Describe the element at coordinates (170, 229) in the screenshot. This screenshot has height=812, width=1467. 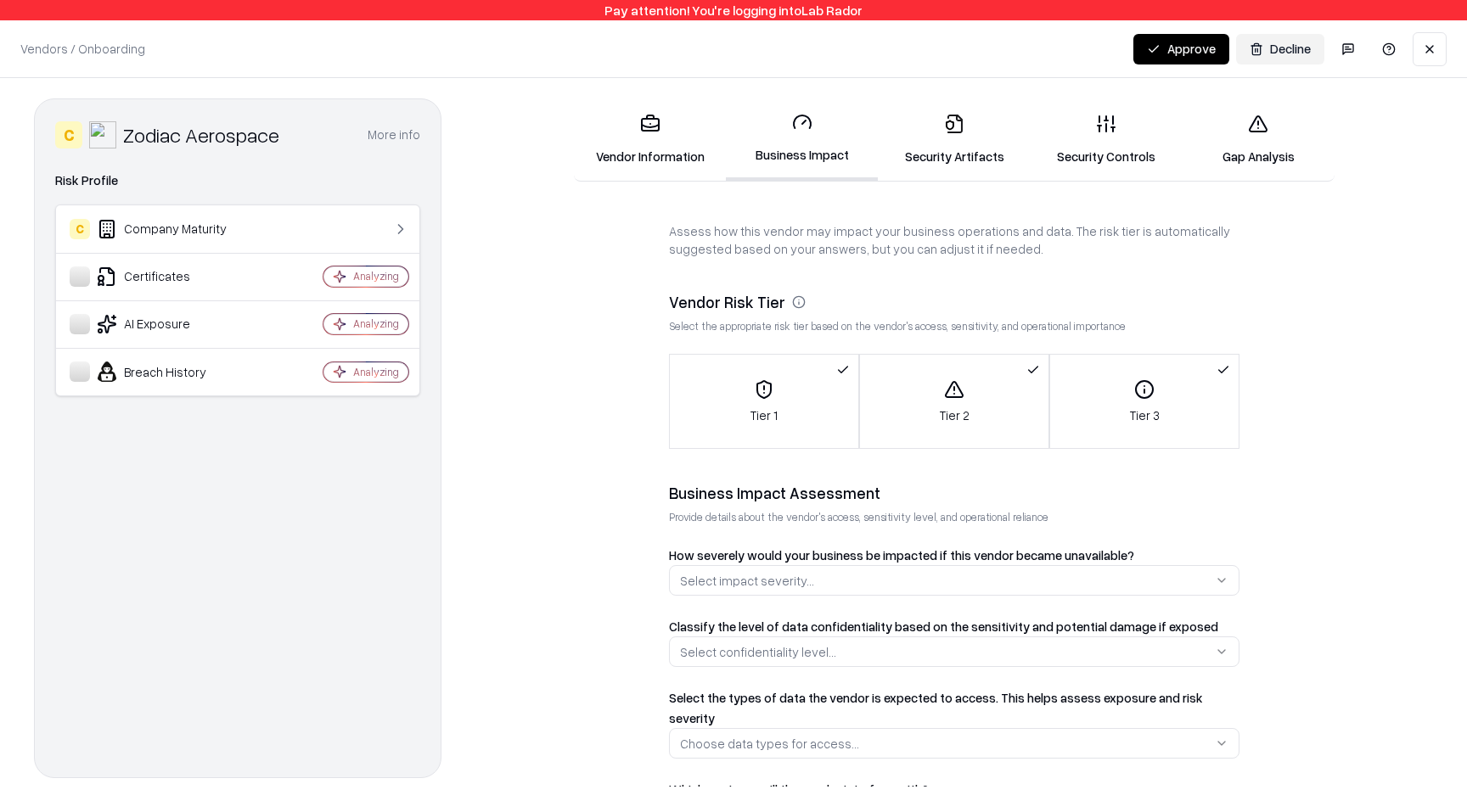
I see `div: Company Maturity` at that location.